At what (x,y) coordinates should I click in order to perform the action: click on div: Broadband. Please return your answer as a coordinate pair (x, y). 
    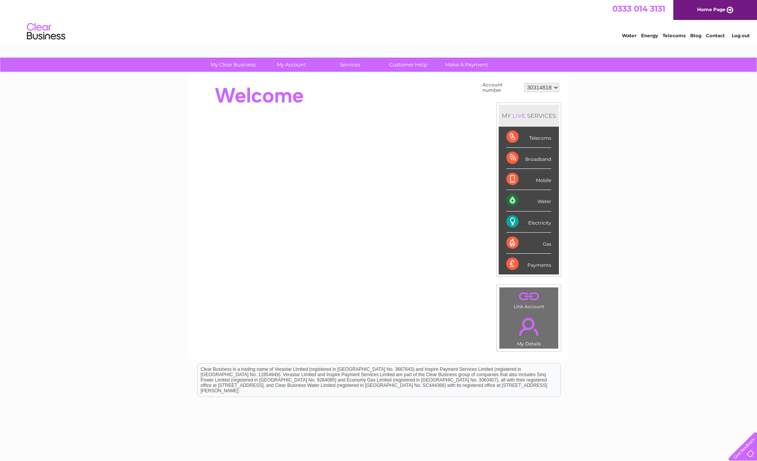
    Looking at the image, I should click on (529, 158).